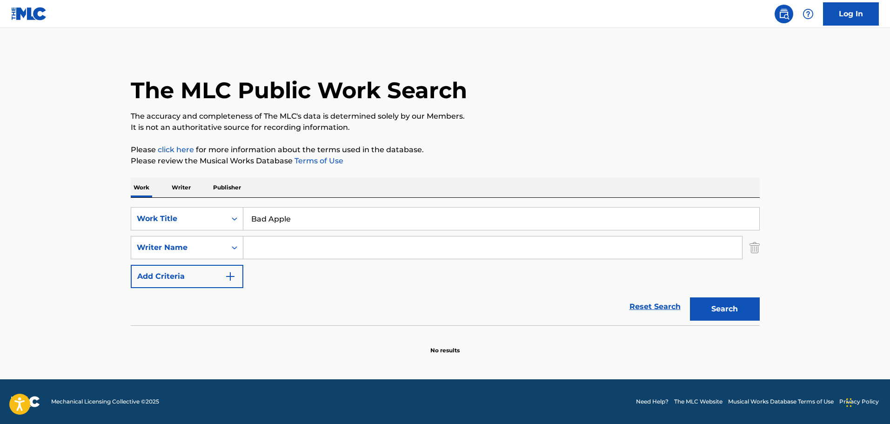 The height and width of the screenshot is (424, 890). What do you see at coordinates (754, 247) in the screenshot?
I see `img: Delete Criterion` at bounding box center [754, 247].